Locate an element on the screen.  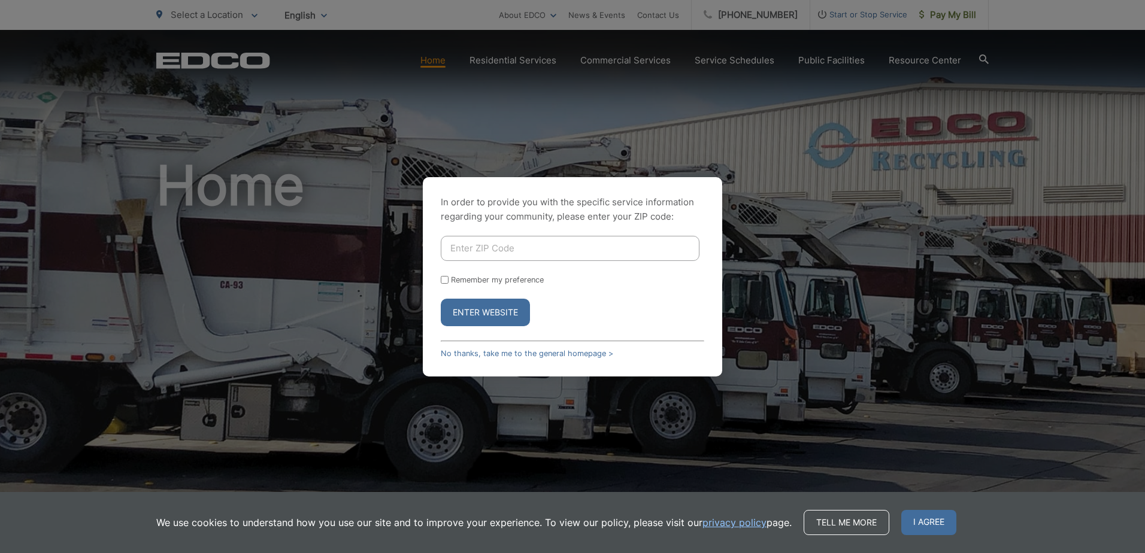
label: Remember my preference is located at coordinates (497, 280).